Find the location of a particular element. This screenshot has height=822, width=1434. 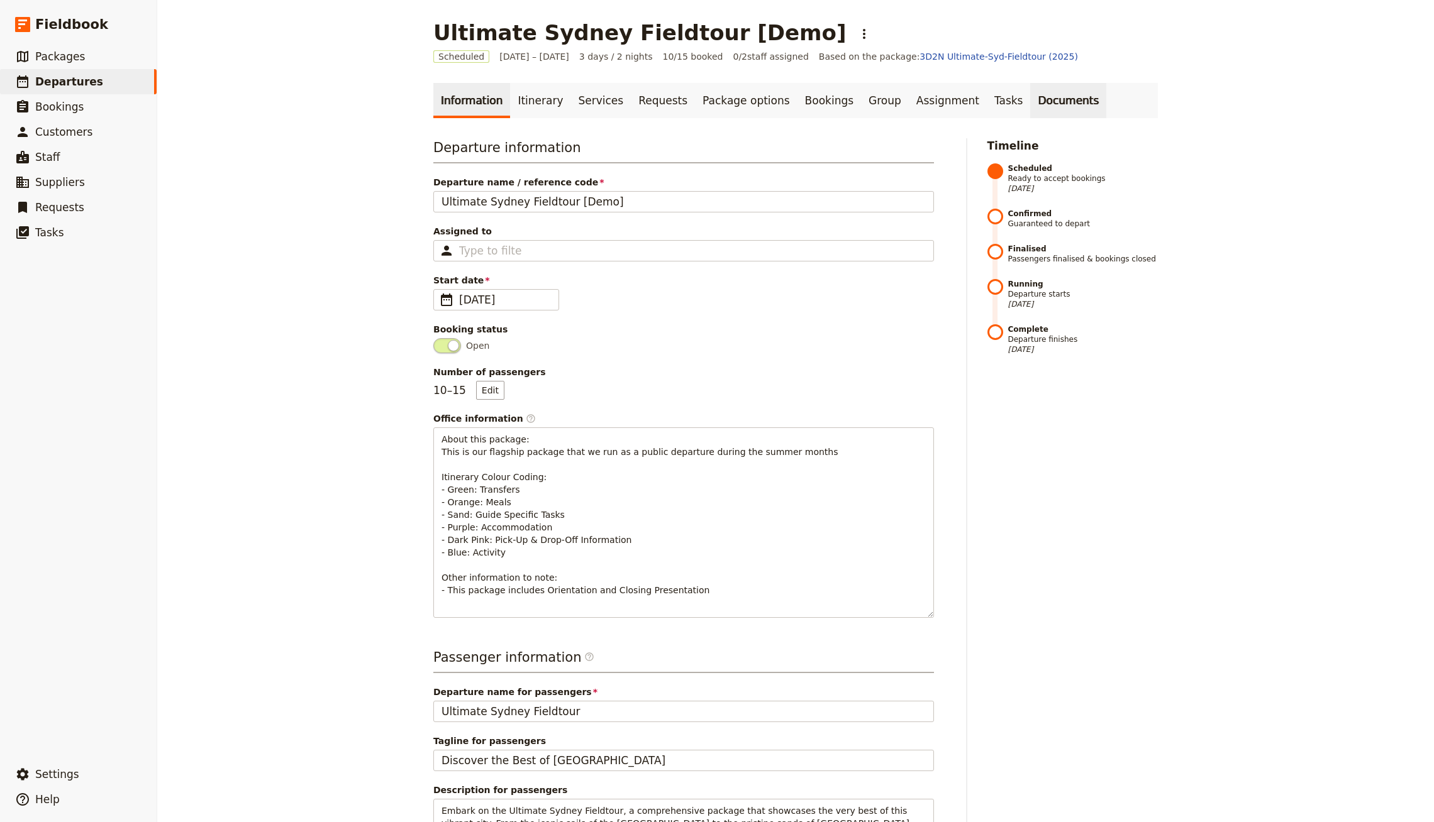

span: Suppliers is located at coordinates (60, 182).